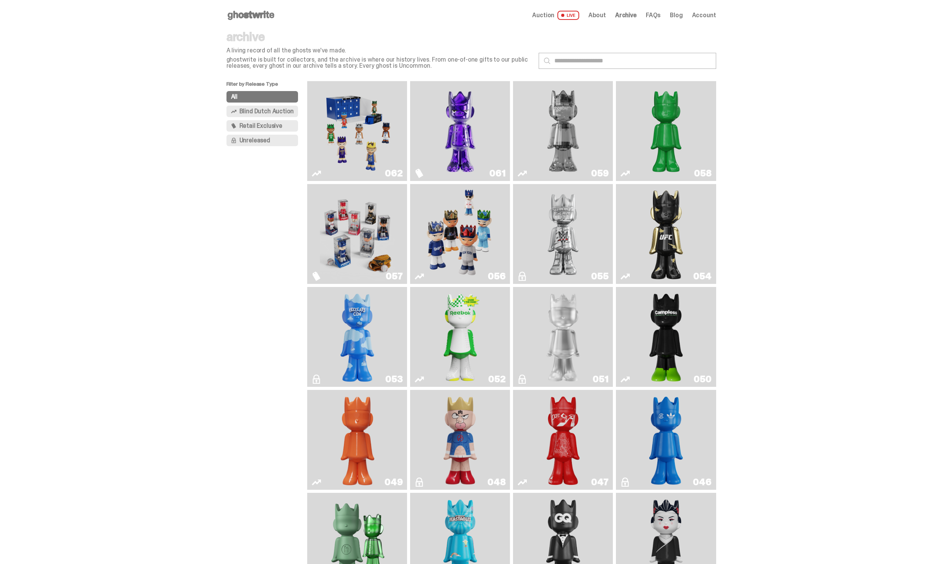  Describe the element at coordinates (235, 97) in the screenshot. I see `span: All` at that location.